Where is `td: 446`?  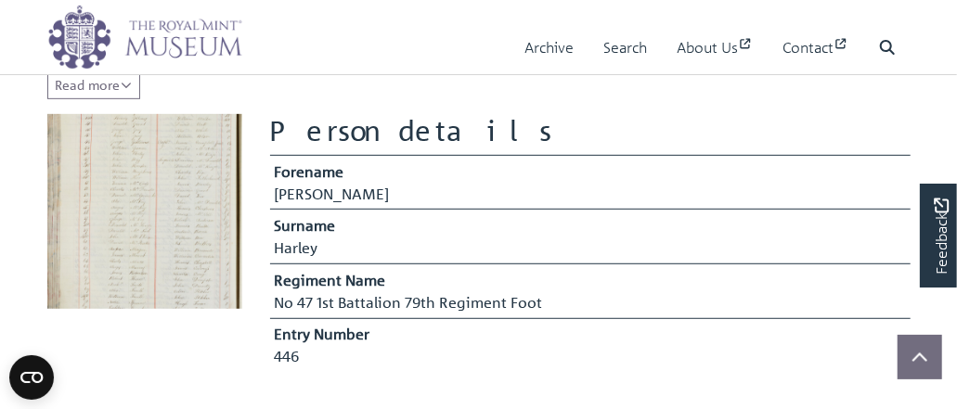 td: 446 is located at coordinates (590, 358).